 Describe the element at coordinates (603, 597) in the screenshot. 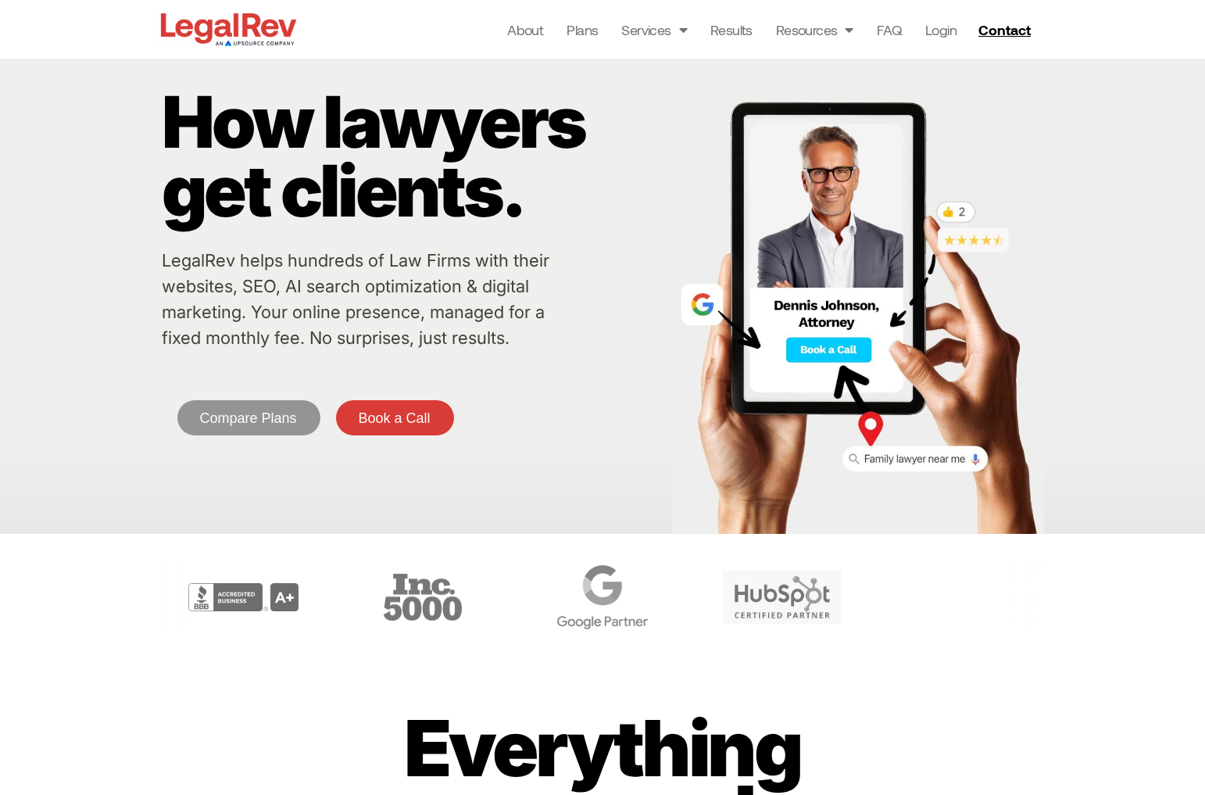

I see `div: Carousel` at that location.